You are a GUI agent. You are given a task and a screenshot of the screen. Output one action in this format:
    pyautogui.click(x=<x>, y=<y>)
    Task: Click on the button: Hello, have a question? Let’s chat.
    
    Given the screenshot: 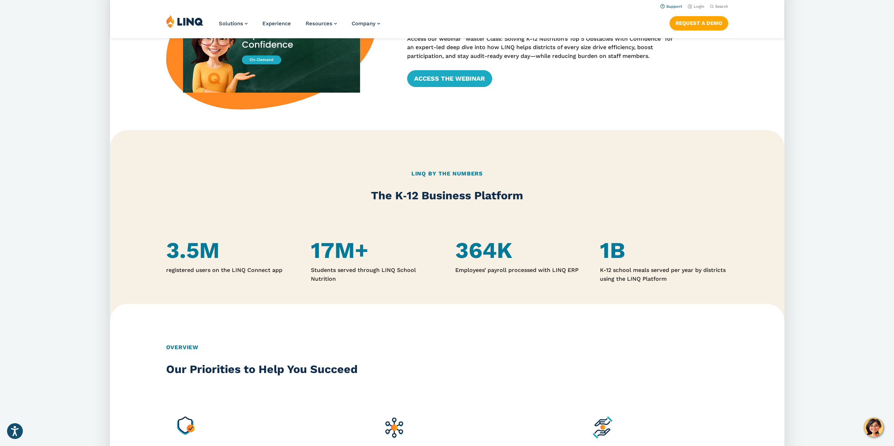 What is the action you would take?
    pyautogui.click(x=874, y=428)
    